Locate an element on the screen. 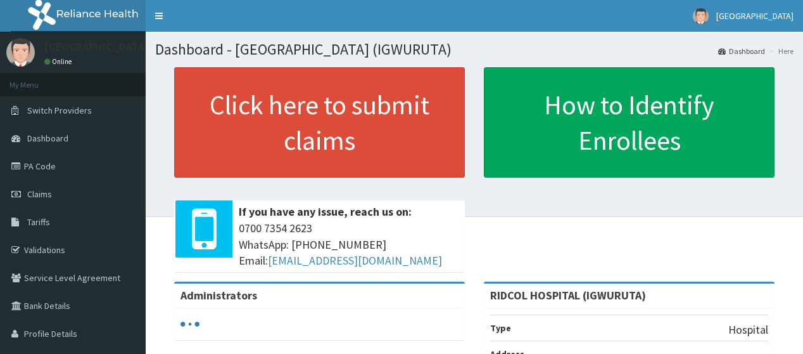 This screenshot has height=354, width=803. span: Claims is located at coordinates (39, 194).